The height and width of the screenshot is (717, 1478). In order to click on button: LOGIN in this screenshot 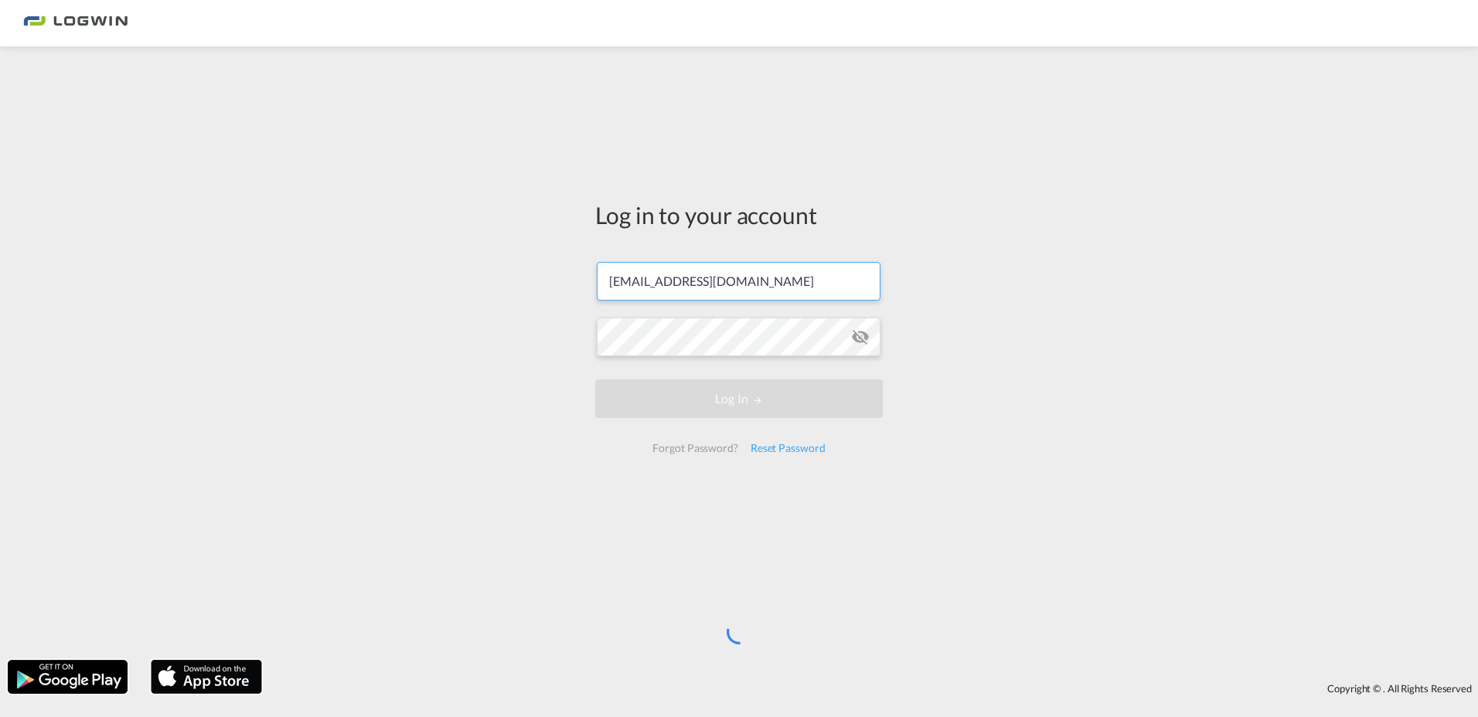, I will do `click(739, 399)`.